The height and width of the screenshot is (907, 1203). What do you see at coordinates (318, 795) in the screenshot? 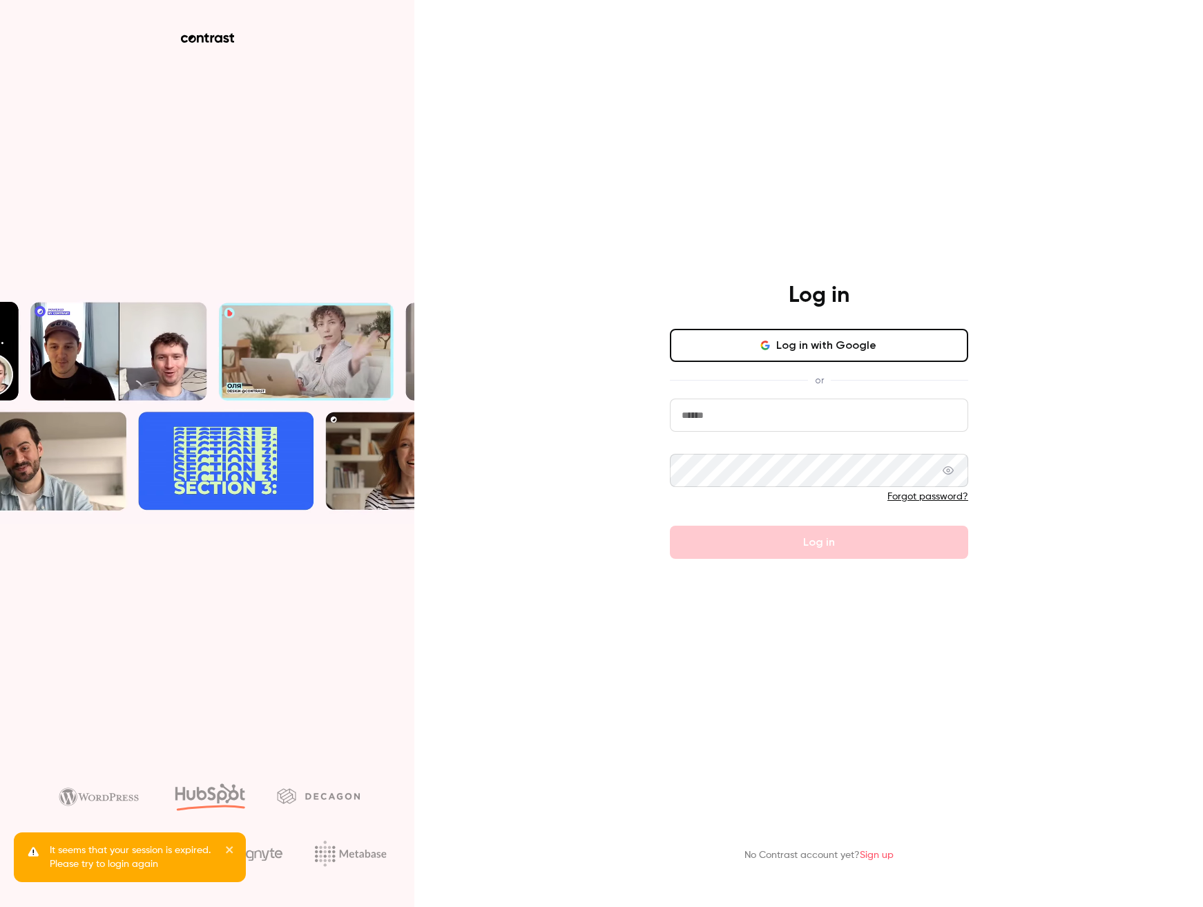
I see `img: decagon` at bounding box center [318, 795].